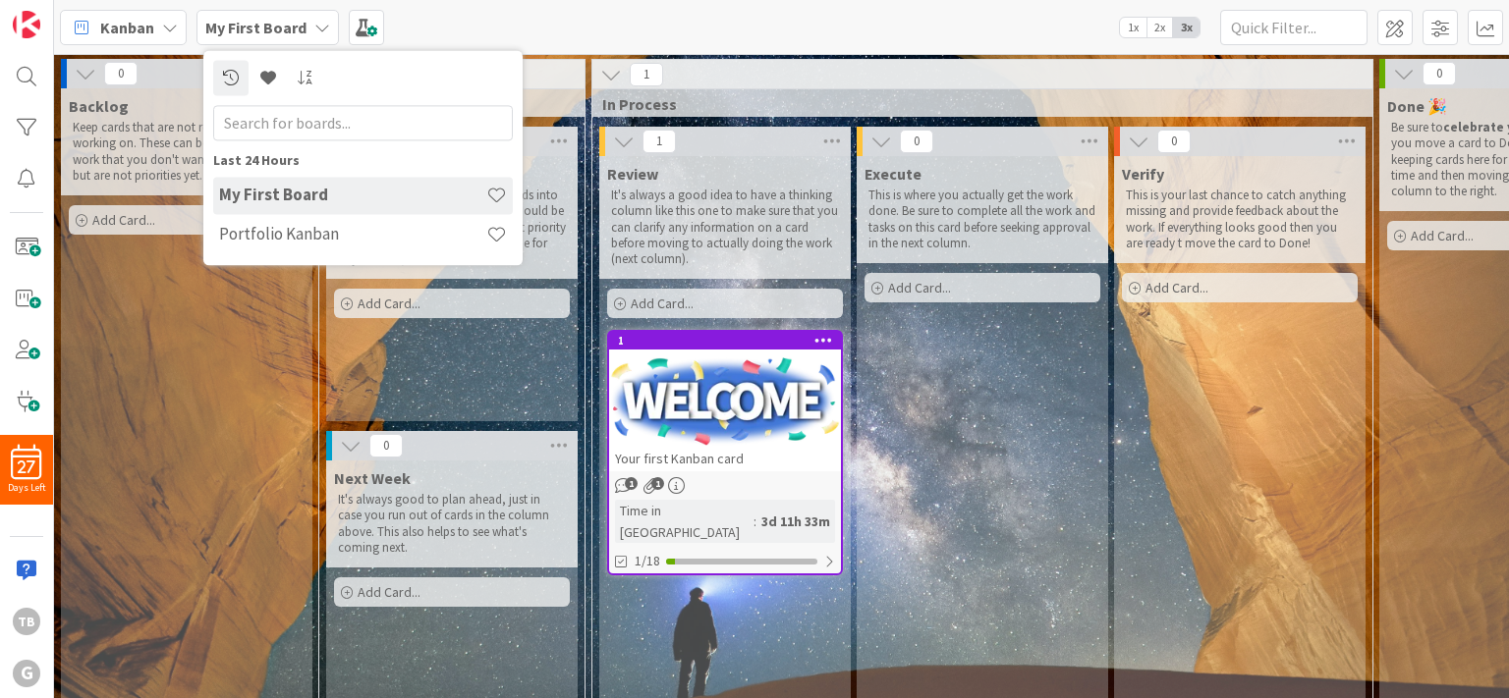 Image resolution: width=1509 pixels, height=698 pixels. Describe the element at coordinates (98, 106) in the screenshot. I see `span: Backlog` at that location.